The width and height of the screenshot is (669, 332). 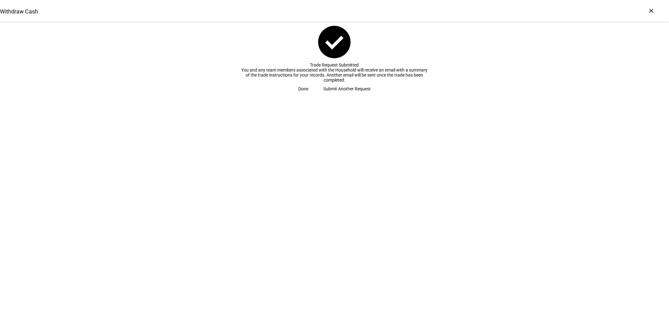 I want to click on button: Submit Another Request, so click(x=347, y=89).